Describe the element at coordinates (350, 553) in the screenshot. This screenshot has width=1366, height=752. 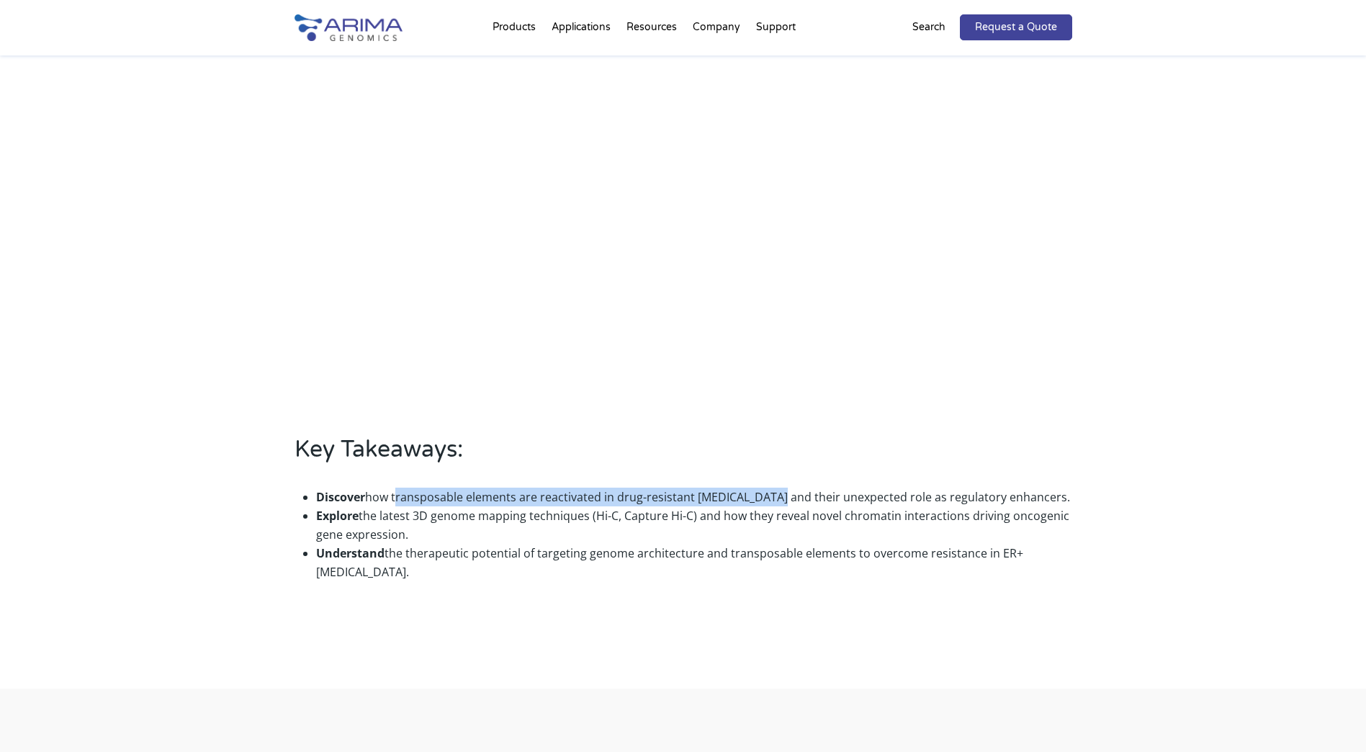
I see `strong: Understand` at that location.